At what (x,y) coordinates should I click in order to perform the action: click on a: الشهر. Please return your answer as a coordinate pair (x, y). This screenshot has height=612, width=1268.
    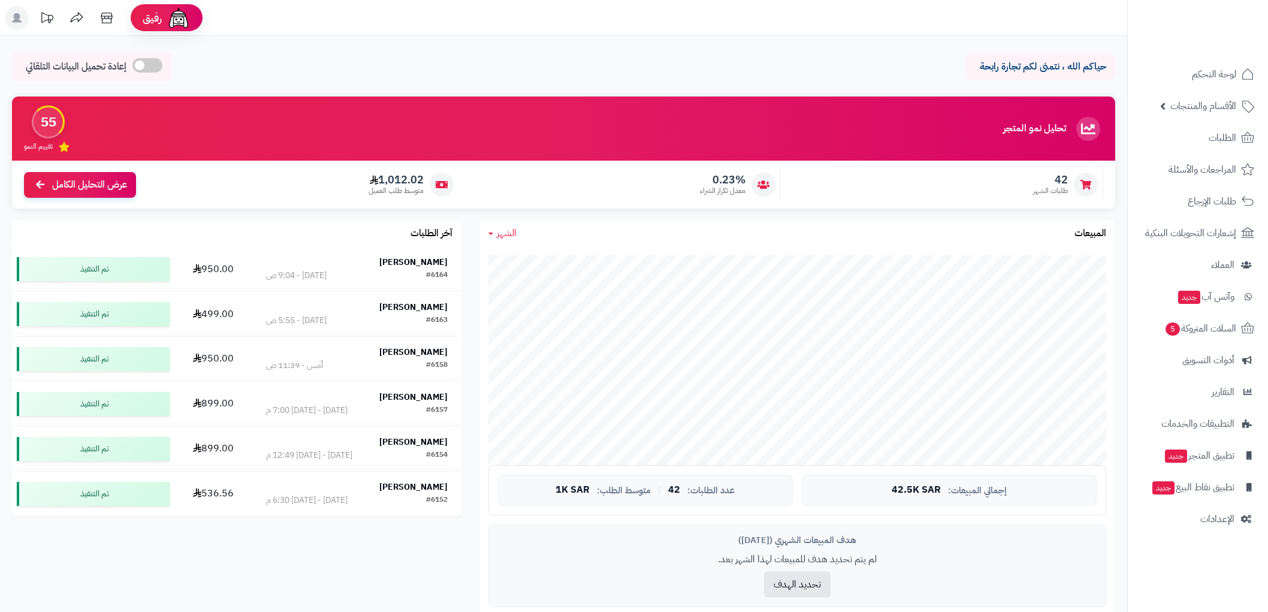
    Looking at the image, I should click on (502, 233).